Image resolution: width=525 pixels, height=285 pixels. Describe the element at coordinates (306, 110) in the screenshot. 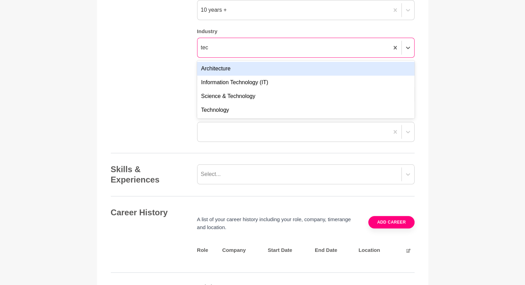

I see `div: Technology` at that location.